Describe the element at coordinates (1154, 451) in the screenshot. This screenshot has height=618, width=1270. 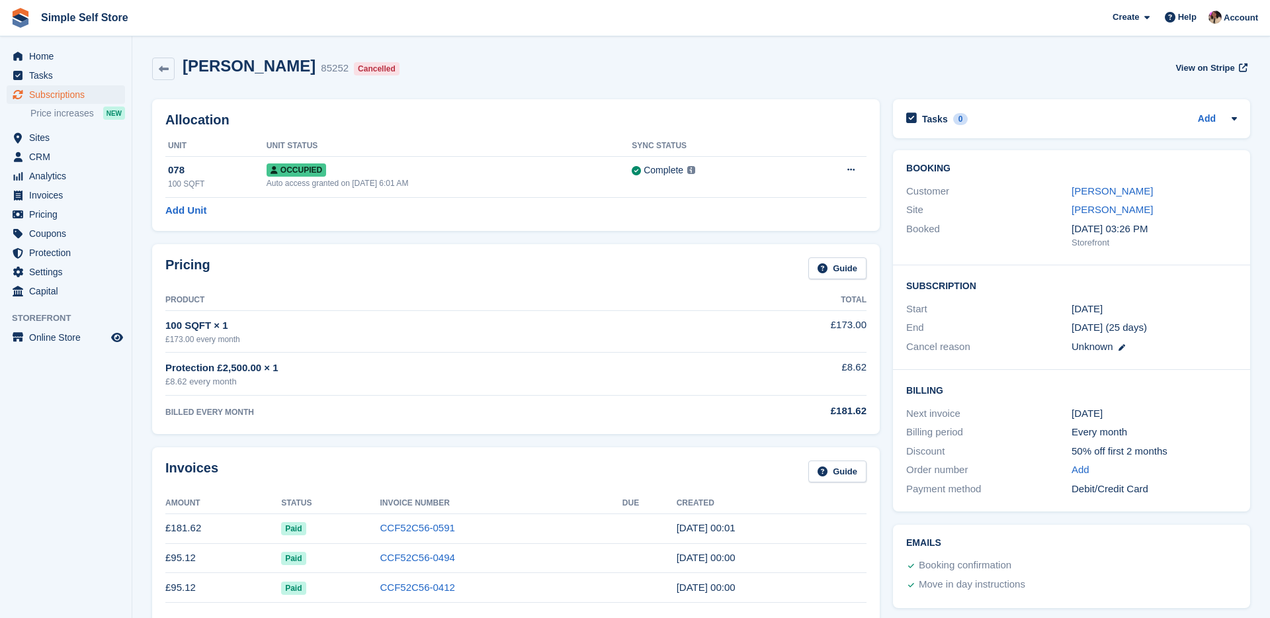
I see `div: 50% off first 2 months` at that location.